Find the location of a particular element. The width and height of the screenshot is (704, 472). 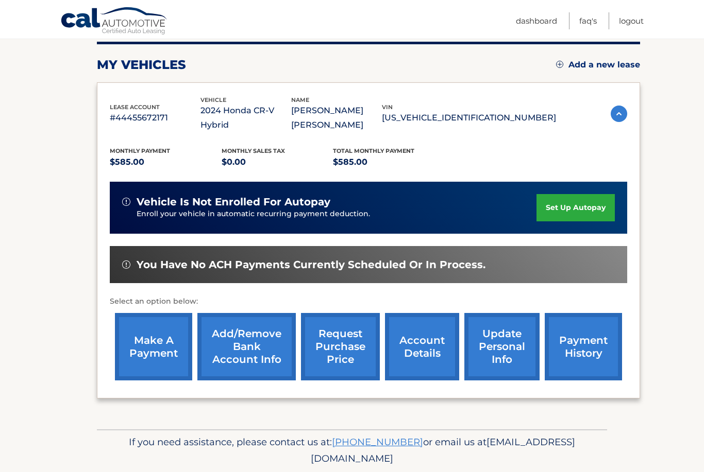

span: You have no ACH payments currently scheduled or in process. is located at coordinates (311, 265).